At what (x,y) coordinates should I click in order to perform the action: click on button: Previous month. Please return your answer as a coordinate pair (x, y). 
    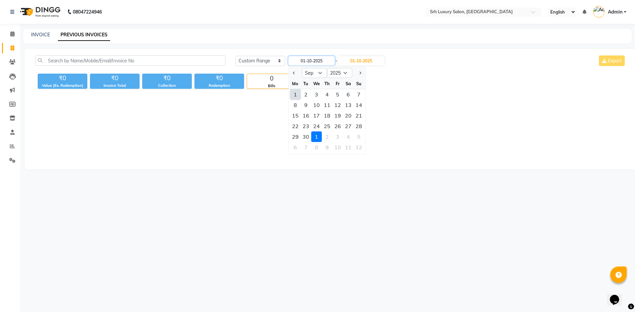
    Looking at the image, I should click on (294, 73).